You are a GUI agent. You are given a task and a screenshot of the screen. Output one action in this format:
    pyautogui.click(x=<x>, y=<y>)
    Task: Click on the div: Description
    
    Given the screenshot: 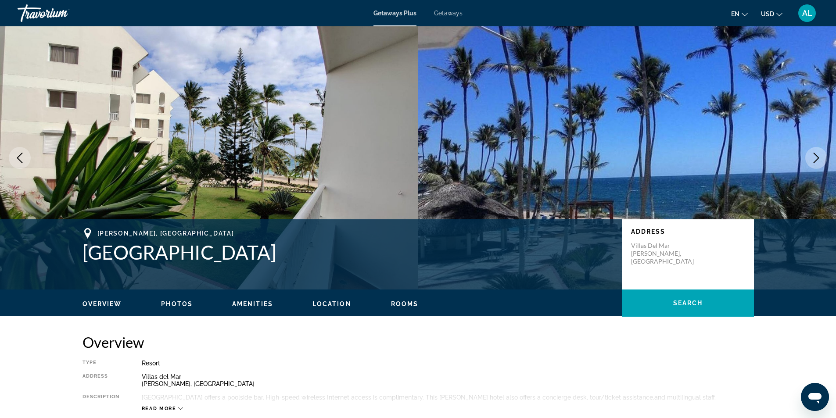 What is the action you would take?
    pyautogui.click(x=101, y=397)
    